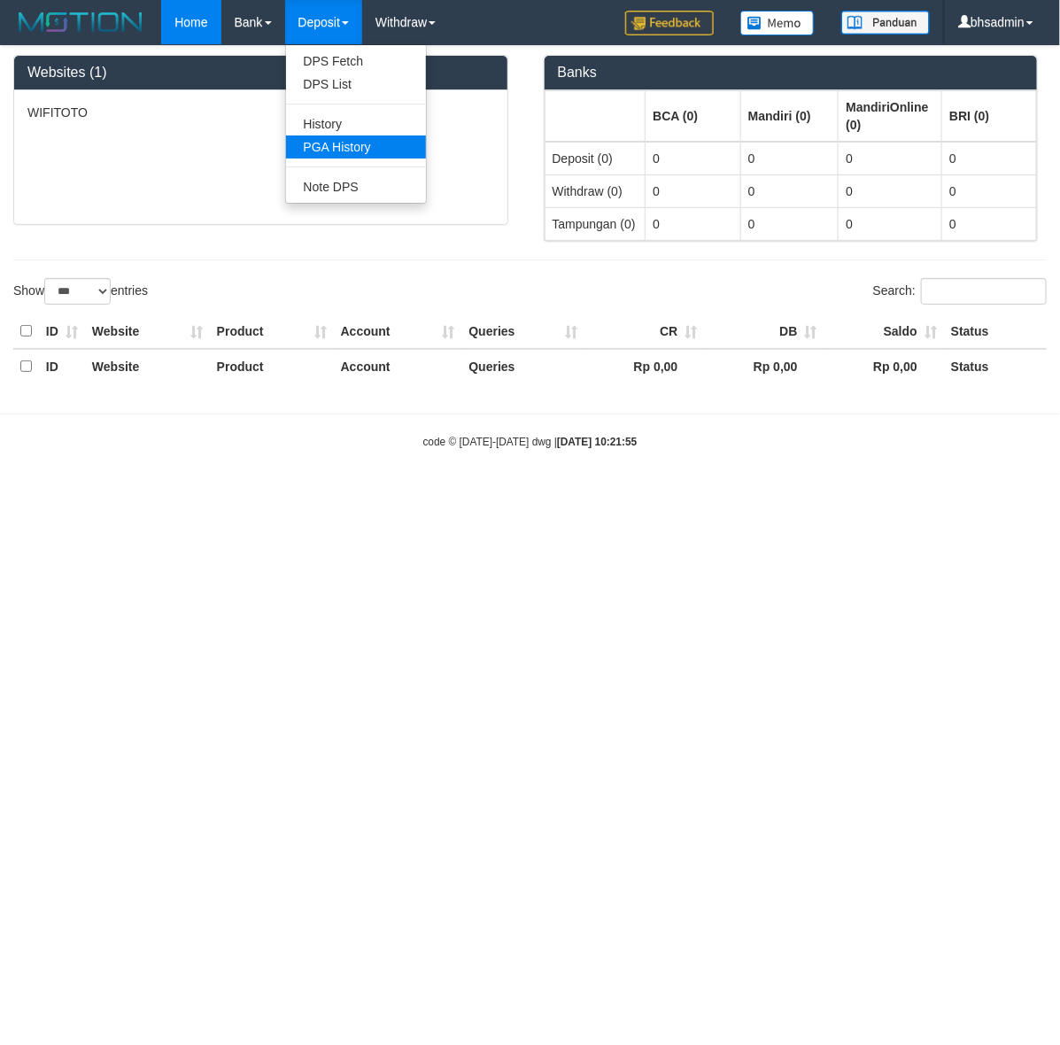 This screenshot has height=1045, width=1060. I want to click on img: Feedback.jpg, so click(669, 23).